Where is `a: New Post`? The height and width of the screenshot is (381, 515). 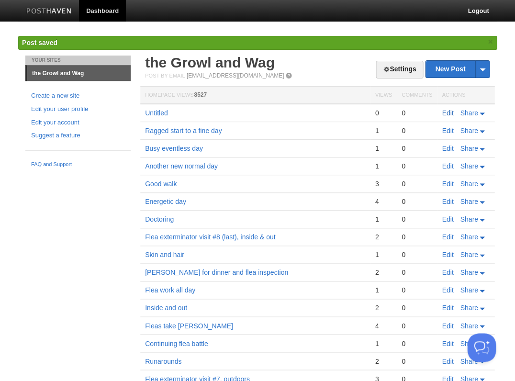 a: New Post is located at coordinates (457, 69).